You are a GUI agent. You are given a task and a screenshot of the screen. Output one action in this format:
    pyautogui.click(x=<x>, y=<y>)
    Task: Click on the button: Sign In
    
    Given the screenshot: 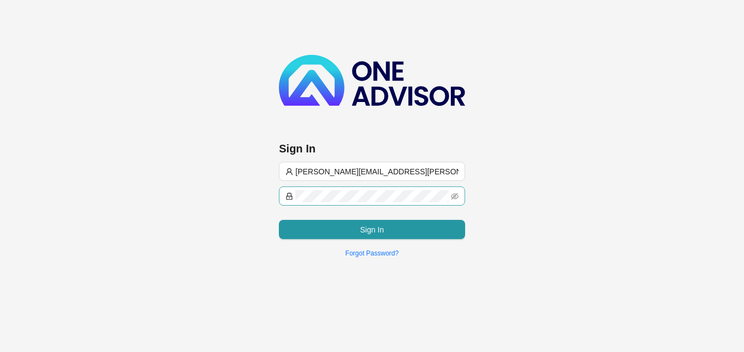 What is the action you would take?
    pyautogui.click(x=372, y=229)
    